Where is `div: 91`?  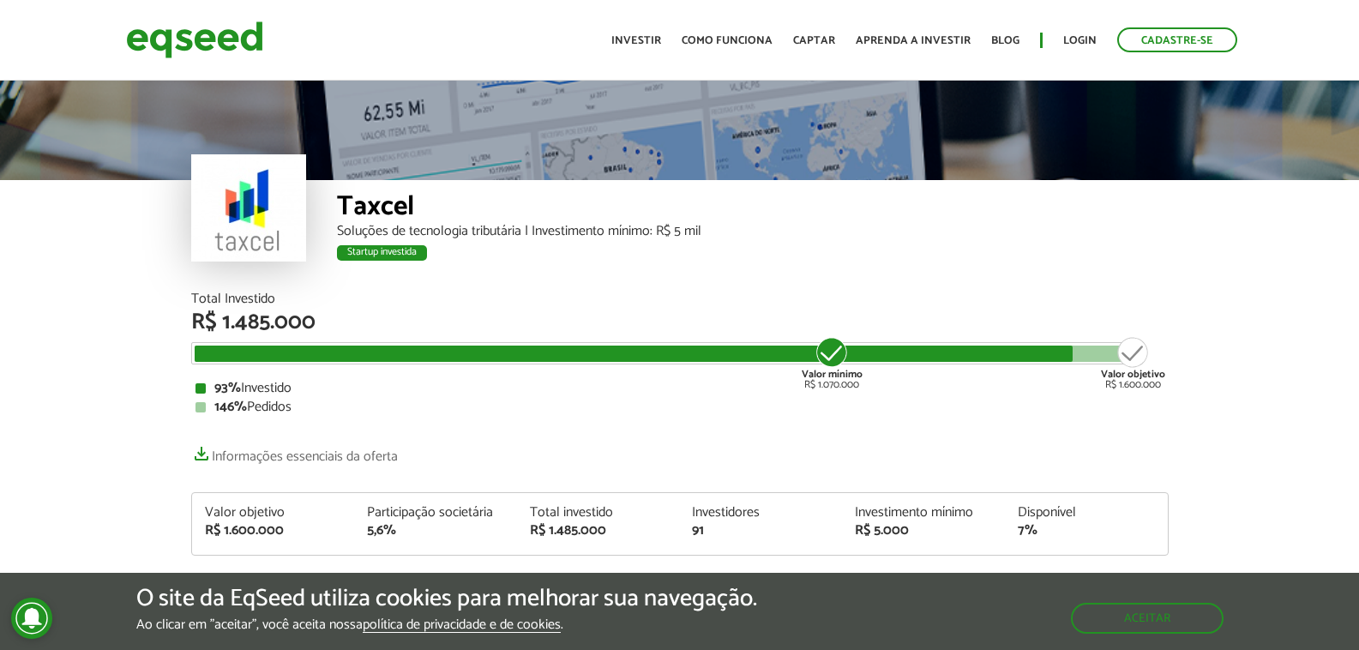 div: 91 is located at coordinates (761, 531).